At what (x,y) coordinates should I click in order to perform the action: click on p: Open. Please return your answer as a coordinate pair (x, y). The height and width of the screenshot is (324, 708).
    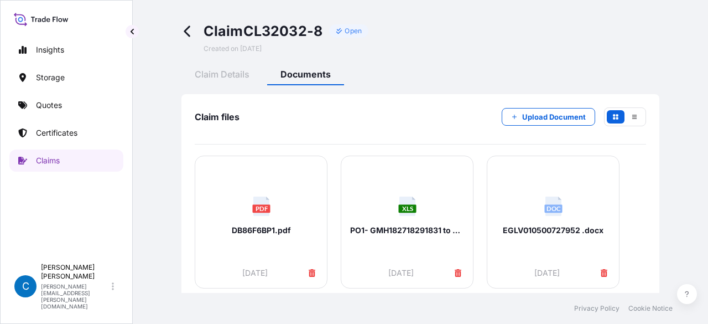
    Looking at the image, I should click on (353, 31).